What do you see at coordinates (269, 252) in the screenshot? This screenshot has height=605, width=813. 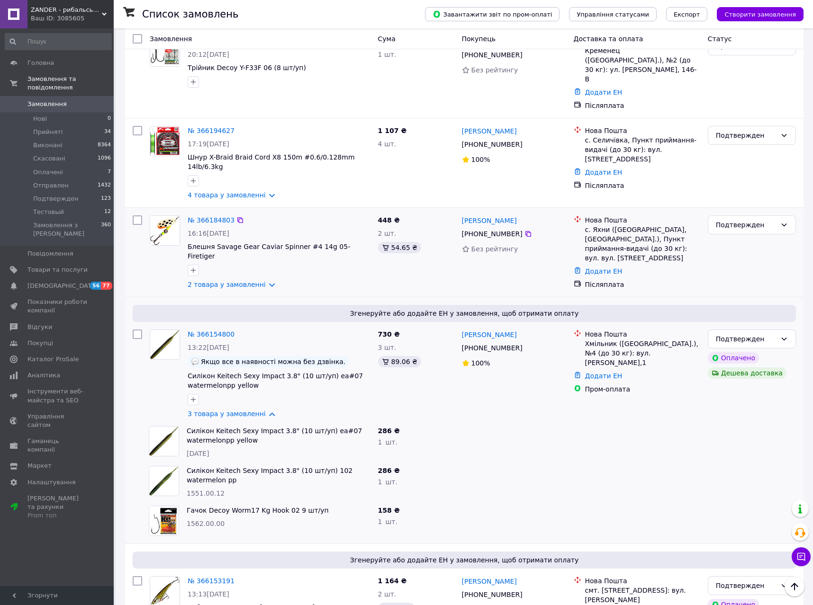 I see `span: Блешня Savage Gear Caviar Spinner #4 14g 05-Firetiger` at bounding box center [269, 252].